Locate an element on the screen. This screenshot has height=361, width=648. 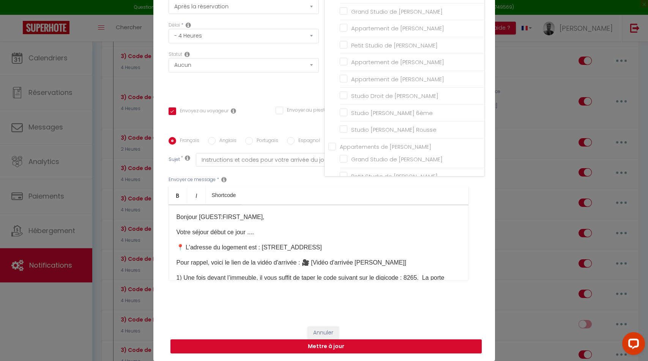
a: Shortcode is located at coordinates (224, 195).